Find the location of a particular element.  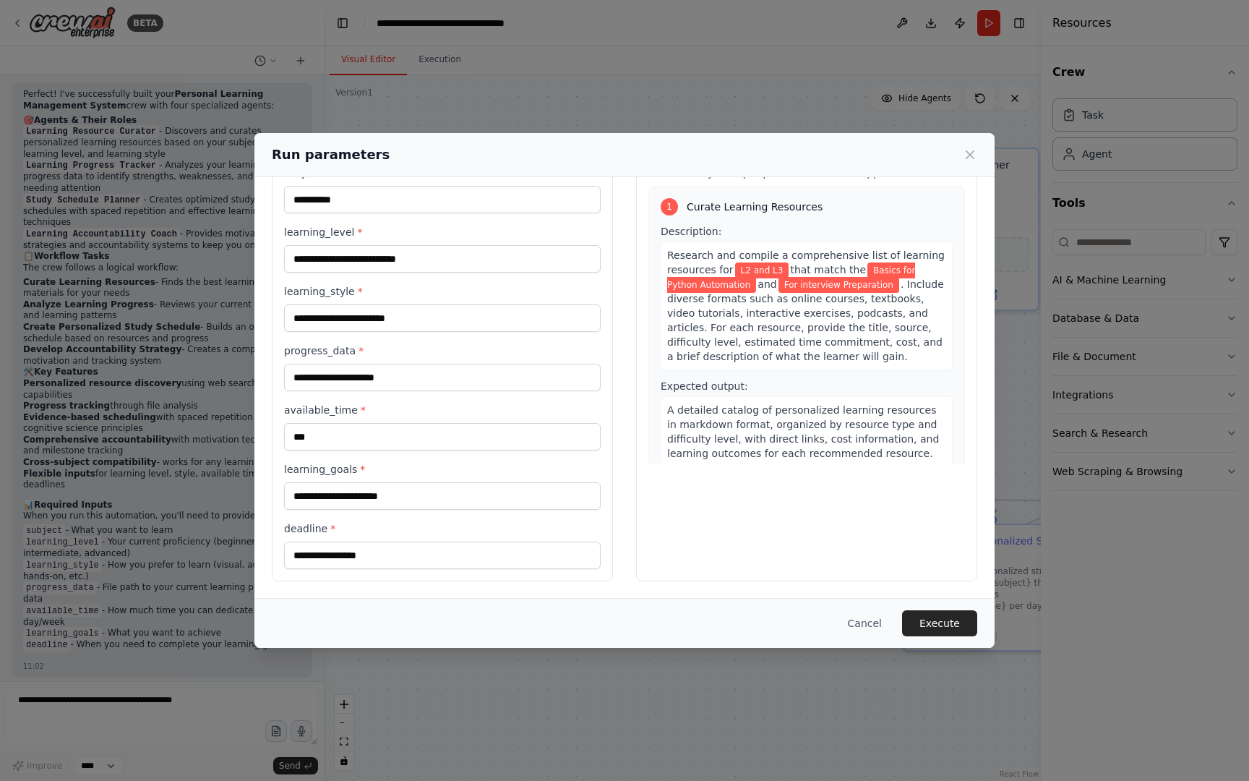

button: Cancel is located at coordinates (864, 623).